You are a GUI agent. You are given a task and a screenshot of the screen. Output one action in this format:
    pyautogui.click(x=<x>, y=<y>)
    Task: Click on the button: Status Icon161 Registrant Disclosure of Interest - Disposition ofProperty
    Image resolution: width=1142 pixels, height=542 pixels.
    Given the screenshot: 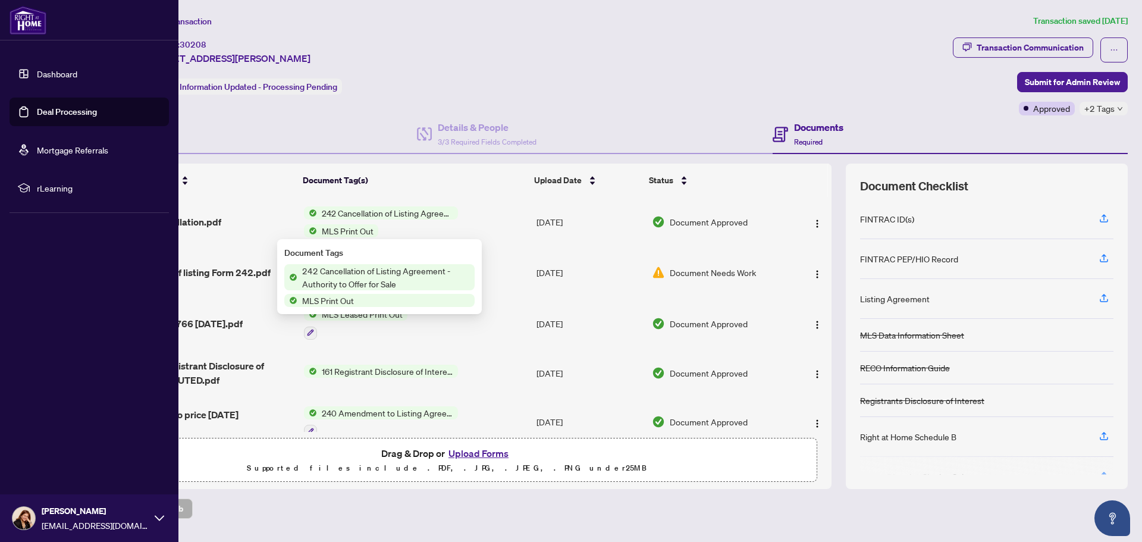 What is the action you would take?
    pyautogui.click(x=381, y=371)
    